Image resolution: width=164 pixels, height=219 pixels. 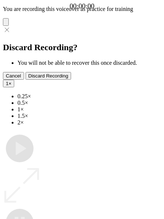 I want to click on h2: Discard Recording?, so click(x=82, y=47).